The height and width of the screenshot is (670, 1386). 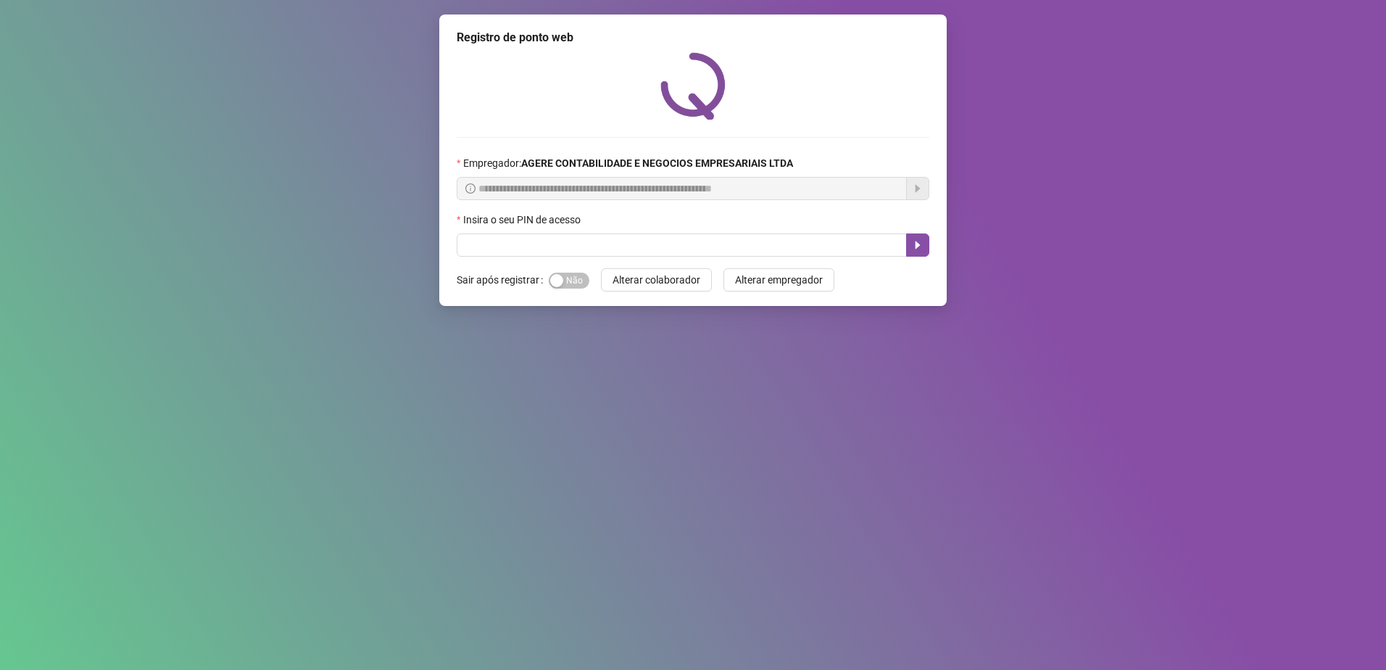 I want to click on div: Registro de ponto web, so click(x=693, y=38).